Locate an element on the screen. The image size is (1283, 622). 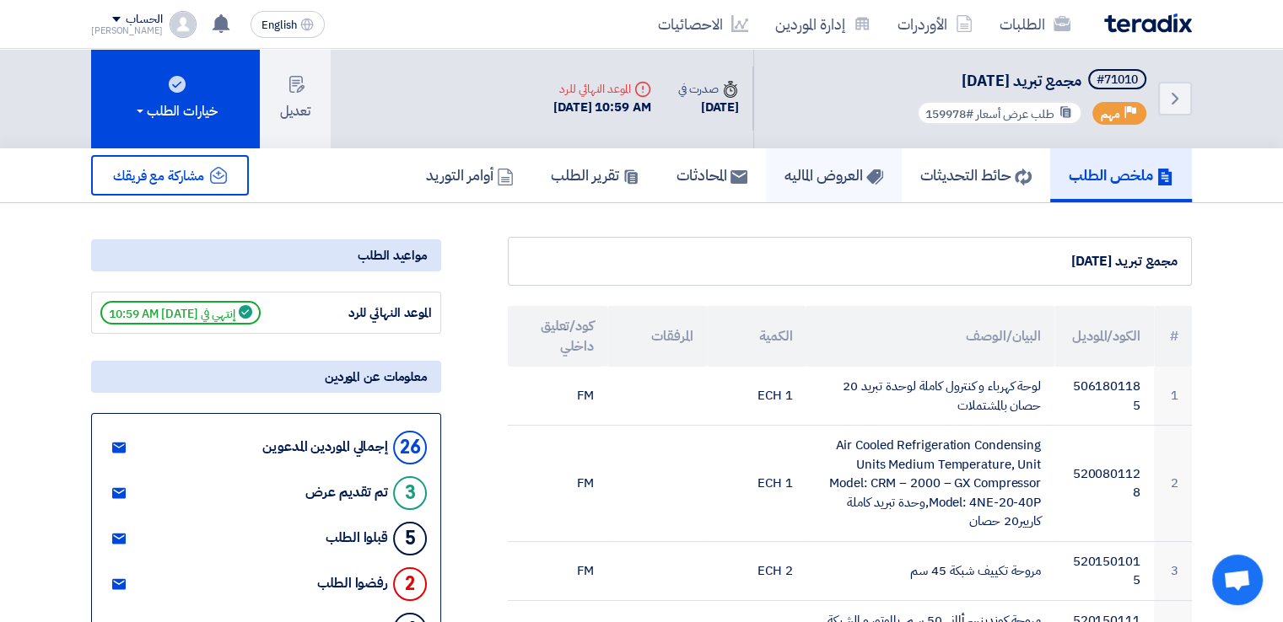
td: 5200801128 is located at coordinates (1104, 484).